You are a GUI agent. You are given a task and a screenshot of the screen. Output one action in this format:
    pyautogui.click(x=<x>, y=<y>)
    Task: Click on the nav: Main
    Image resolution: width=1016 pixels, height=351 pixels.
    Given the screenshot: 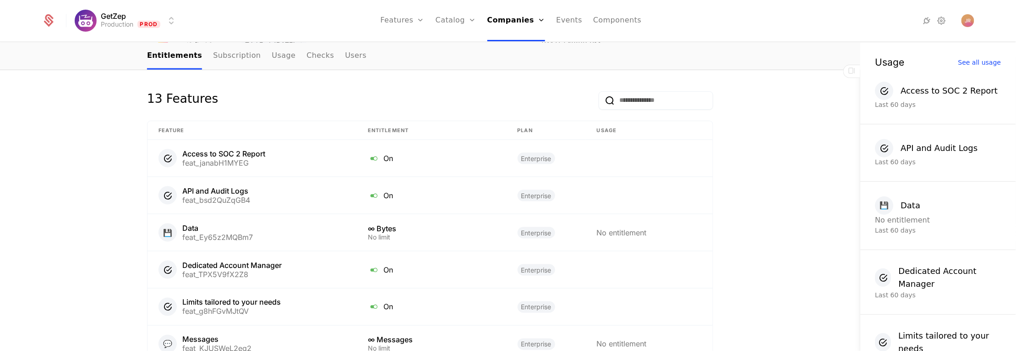 What is the action you would take?
    pyautogui.click(x=430, y=56)
    